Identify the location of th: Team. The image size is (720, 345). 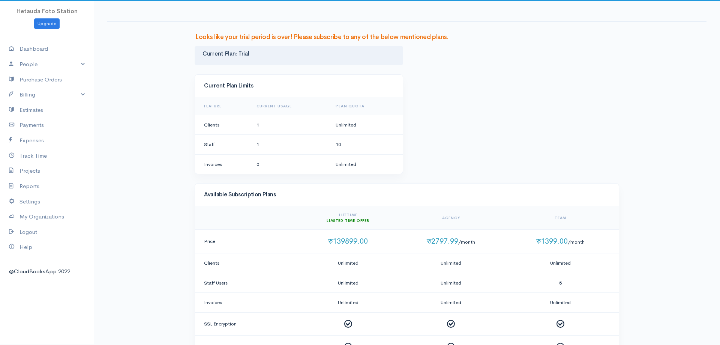
(562, 218).